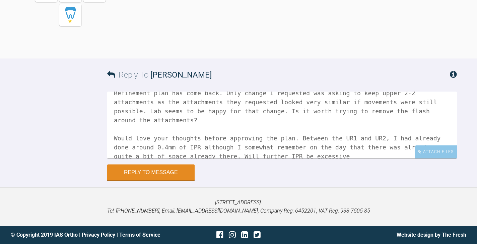  Describe the element at coordinates (140, 235) in the screenshot. I see `a: Terms of Service` at that location.